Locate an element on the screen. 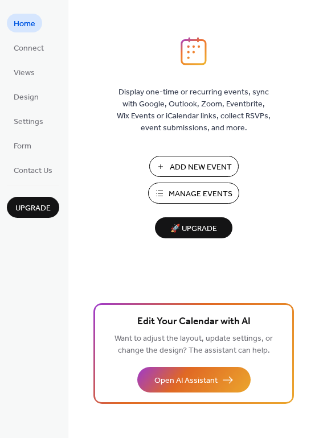  span: Upgrade is located at coordinates (33, 208).